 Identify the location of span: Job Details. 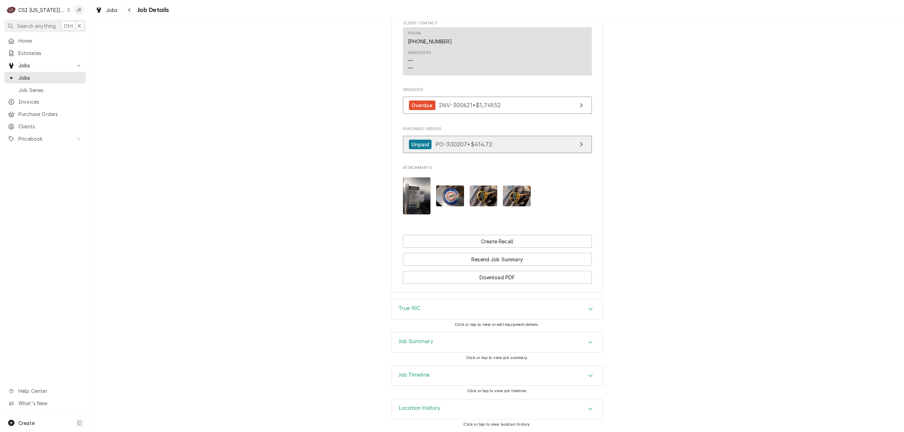
(152, 10).